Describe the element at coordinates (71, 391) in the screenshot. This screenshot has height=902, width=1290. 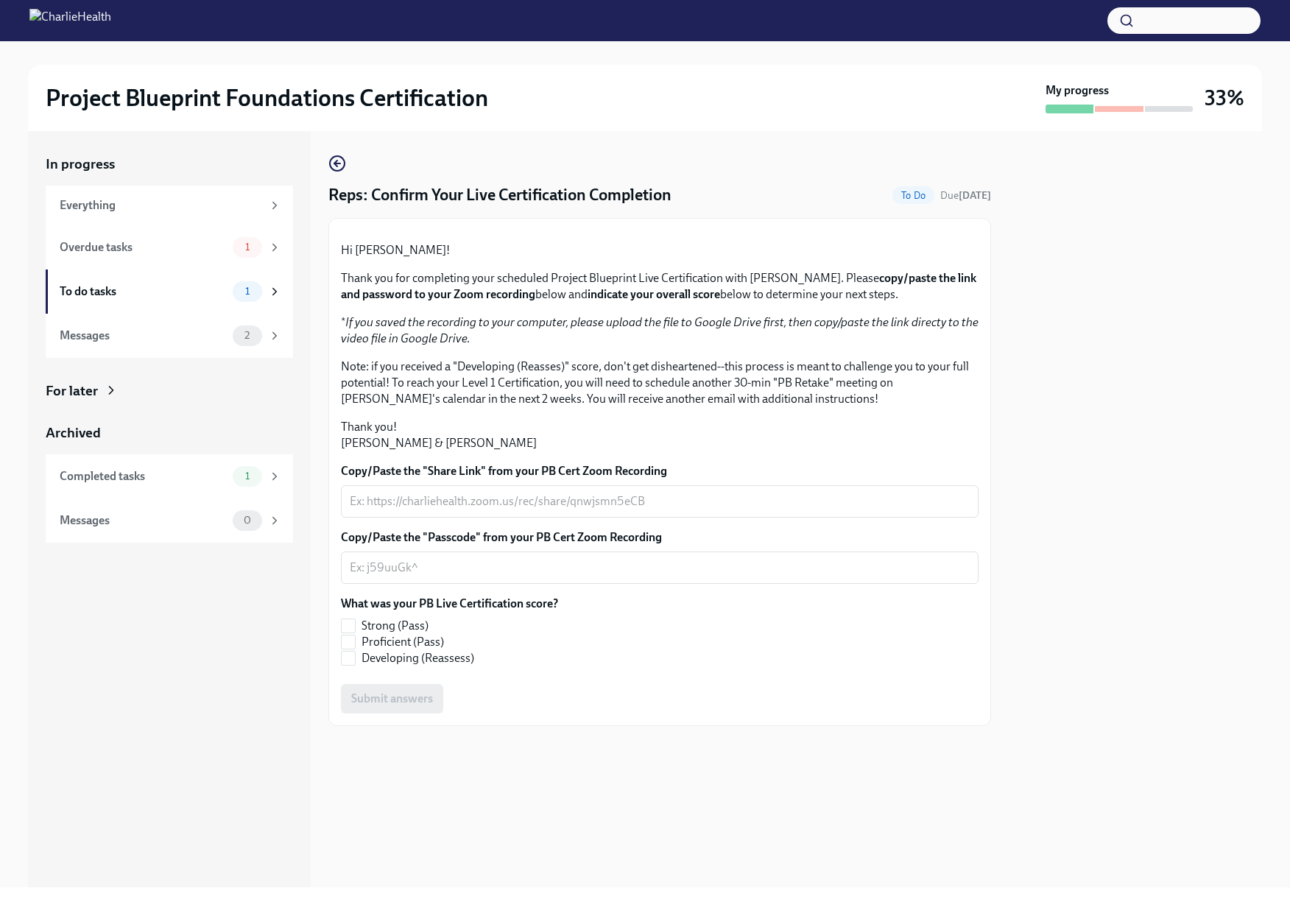
I see `div: For later` at that location.